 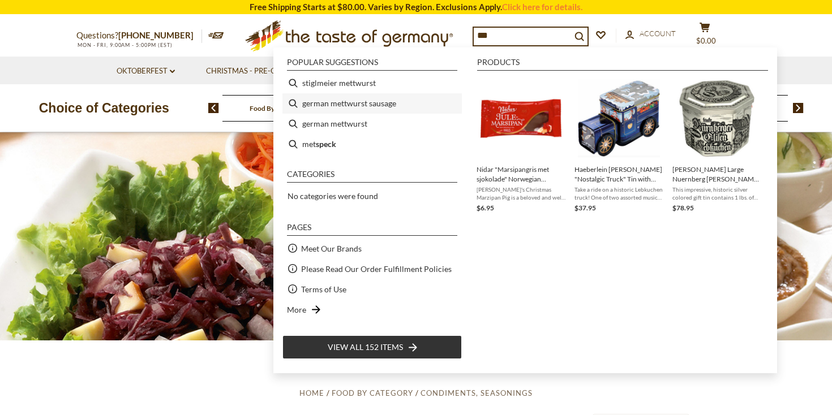 I want to click on span: $0.00, so click(x=706, y=41).